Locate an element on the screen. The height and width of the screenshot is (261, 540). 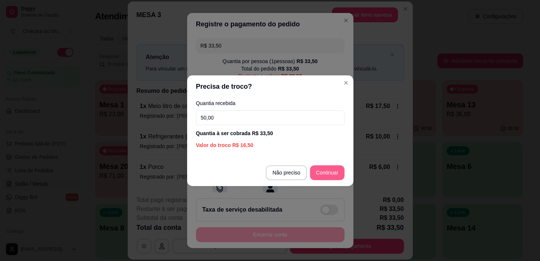
button: Não preciso is located at coordinates (286, 173).